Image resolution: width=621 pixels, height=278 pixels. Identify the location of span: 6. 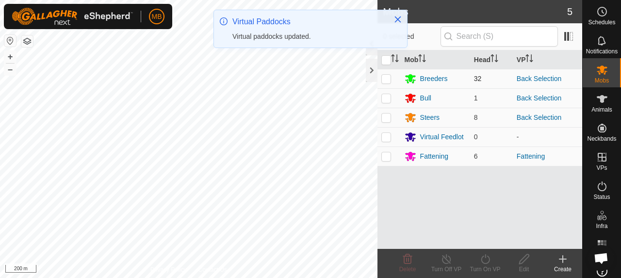
(476, 156).